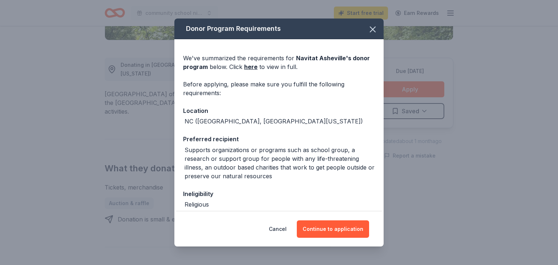 The width and height of the screenshot is (558, 265). I want to click on button: Cancel, so click(278, 229).